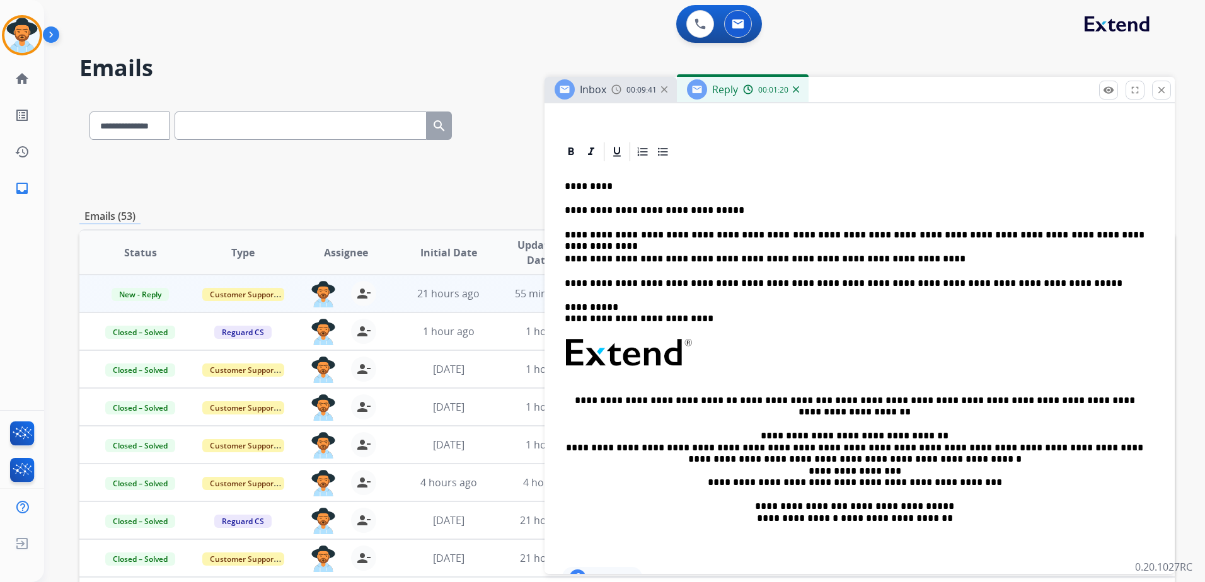  Describe the element at coordinates (593, 89) in the screenshot. I see `span: Inbox` at that location.